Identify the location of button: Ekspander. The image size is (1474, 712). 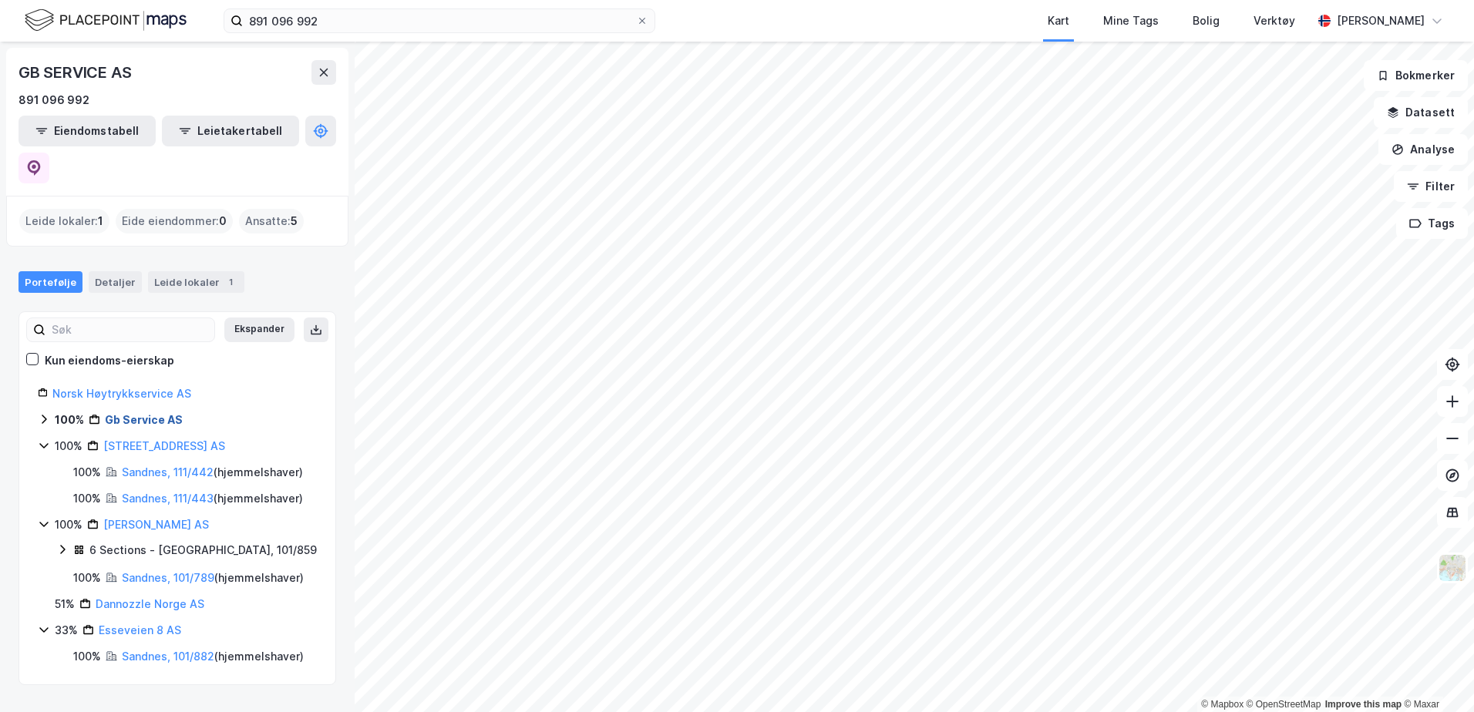
(259, 330).